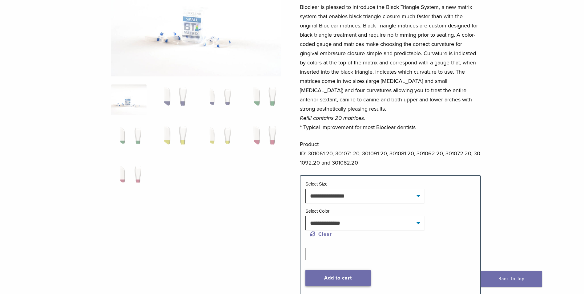 The width and height of the screenshot is (584, 294). I want to click on img: BT Matrix Series - Image 6, so click(173, 138).